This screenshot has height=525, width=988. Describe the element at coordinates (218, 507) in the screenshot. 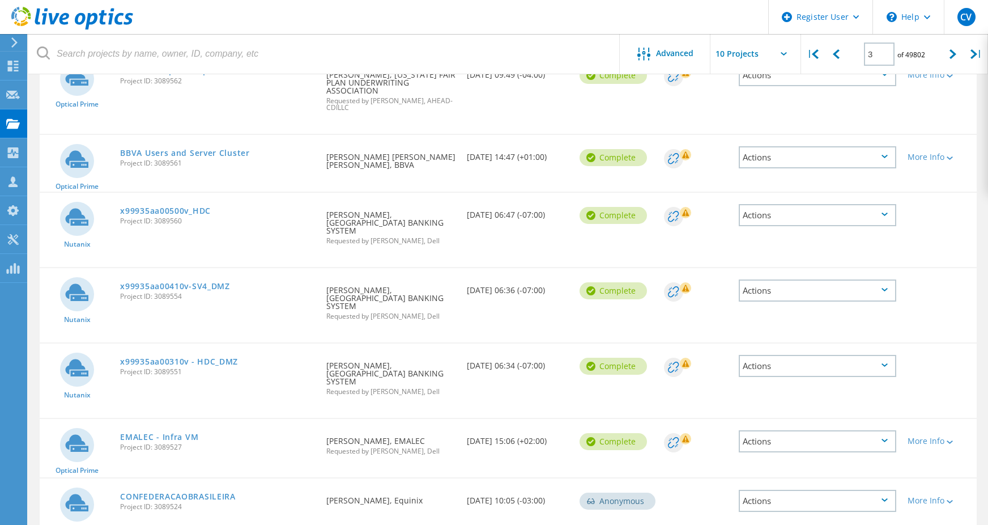

I see `span: Project ID: 3089524` at that location.